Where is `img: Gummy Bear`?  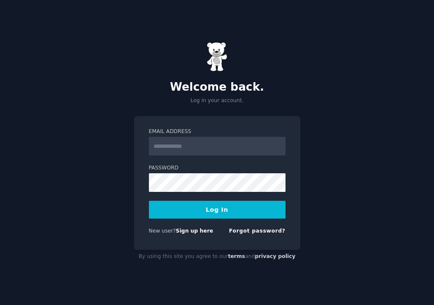 img: Gummy Bear is located at coordinates (217, 57).